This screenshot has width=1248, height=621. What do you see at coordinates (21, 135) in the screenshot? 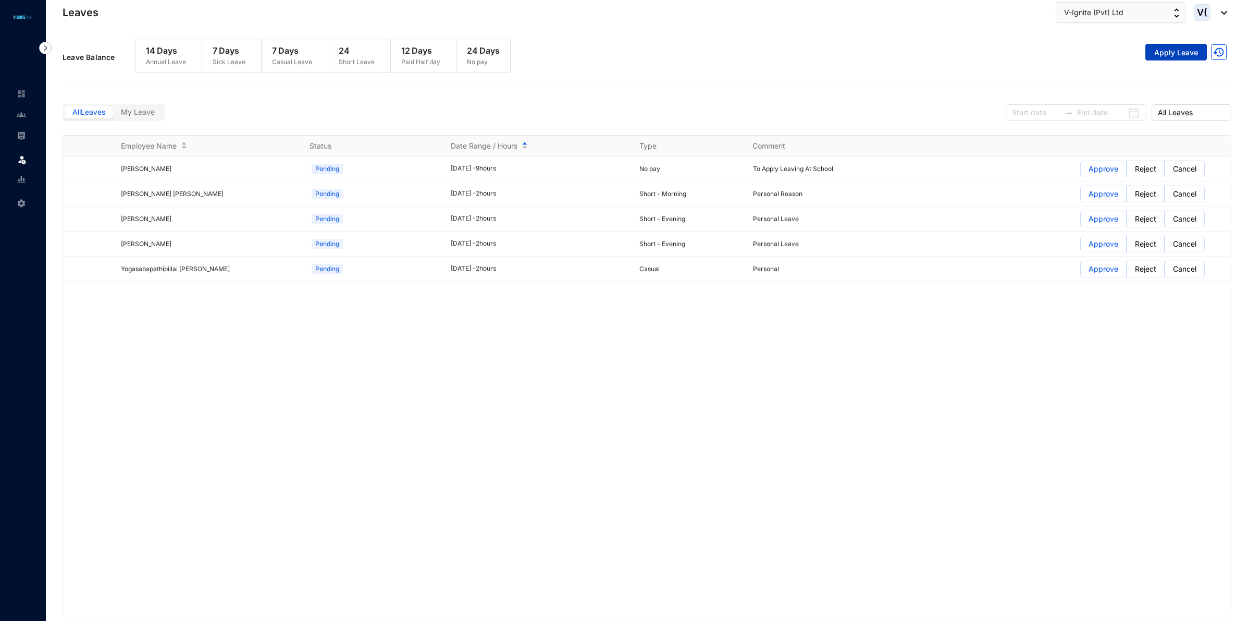
I see `li: Payroll` at bounding box center [21, 135].